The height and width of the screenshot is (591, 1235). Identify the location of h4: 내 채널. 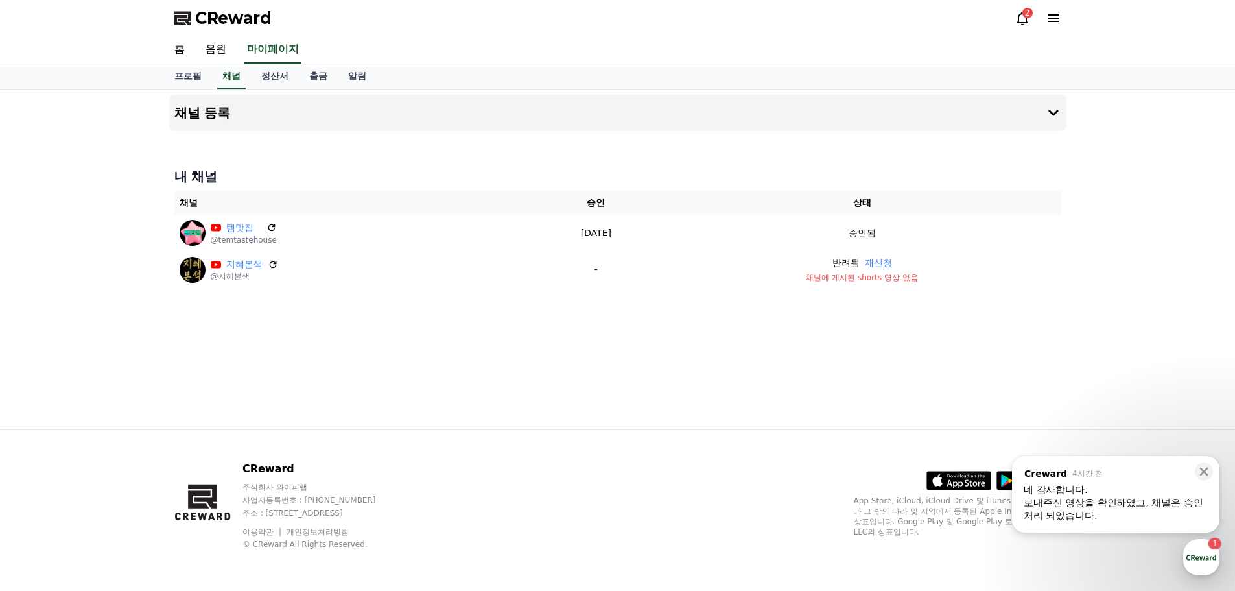
(618, 176).